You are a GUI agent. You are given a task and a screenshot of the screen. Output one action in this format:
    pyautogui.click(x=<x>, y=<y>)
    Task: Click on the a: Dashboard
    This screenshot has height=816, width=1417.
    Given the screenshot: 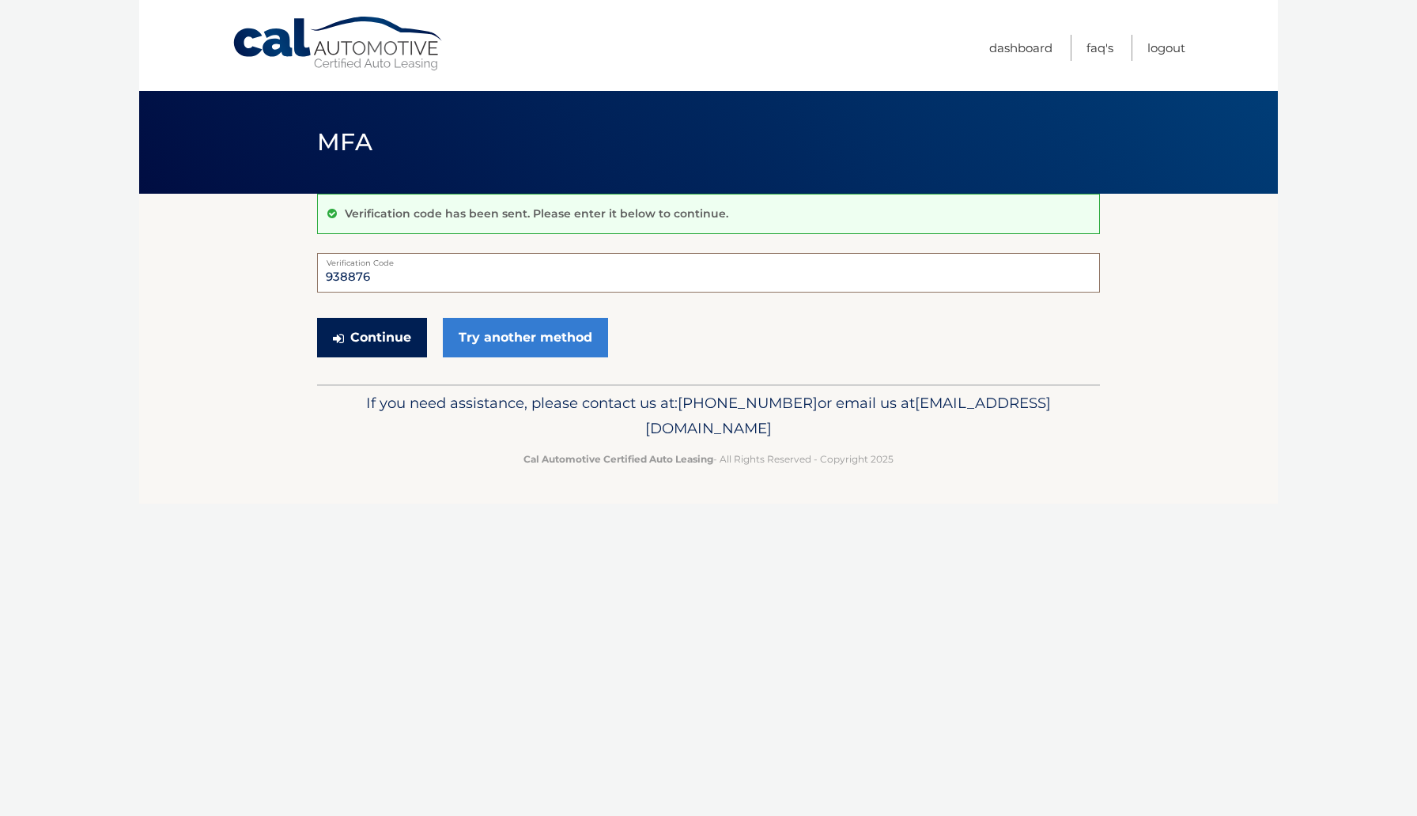 What is the action you would take?
    pyautogui.click(x=1021, y=47)
    